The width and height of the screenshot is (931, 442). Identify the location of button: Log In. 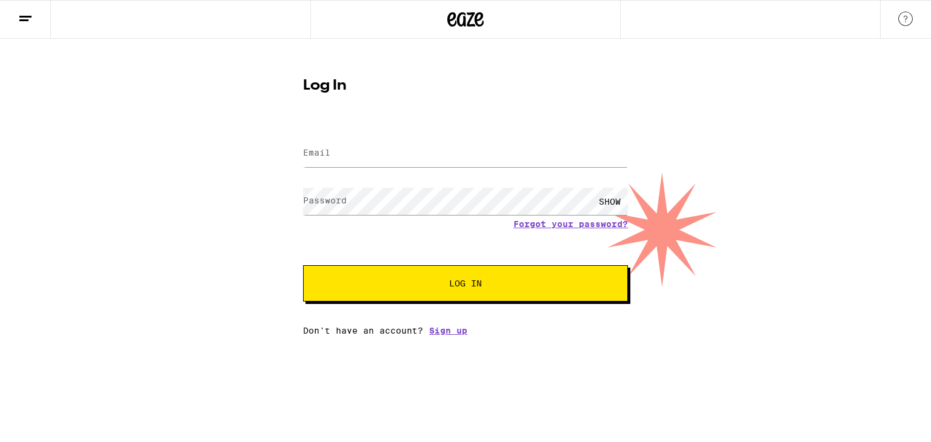
(465, 284).